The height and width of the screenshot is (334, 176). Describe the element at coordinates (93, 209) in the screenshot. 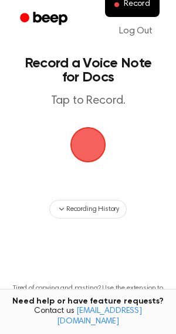

I see `span: Recording History` at that location.